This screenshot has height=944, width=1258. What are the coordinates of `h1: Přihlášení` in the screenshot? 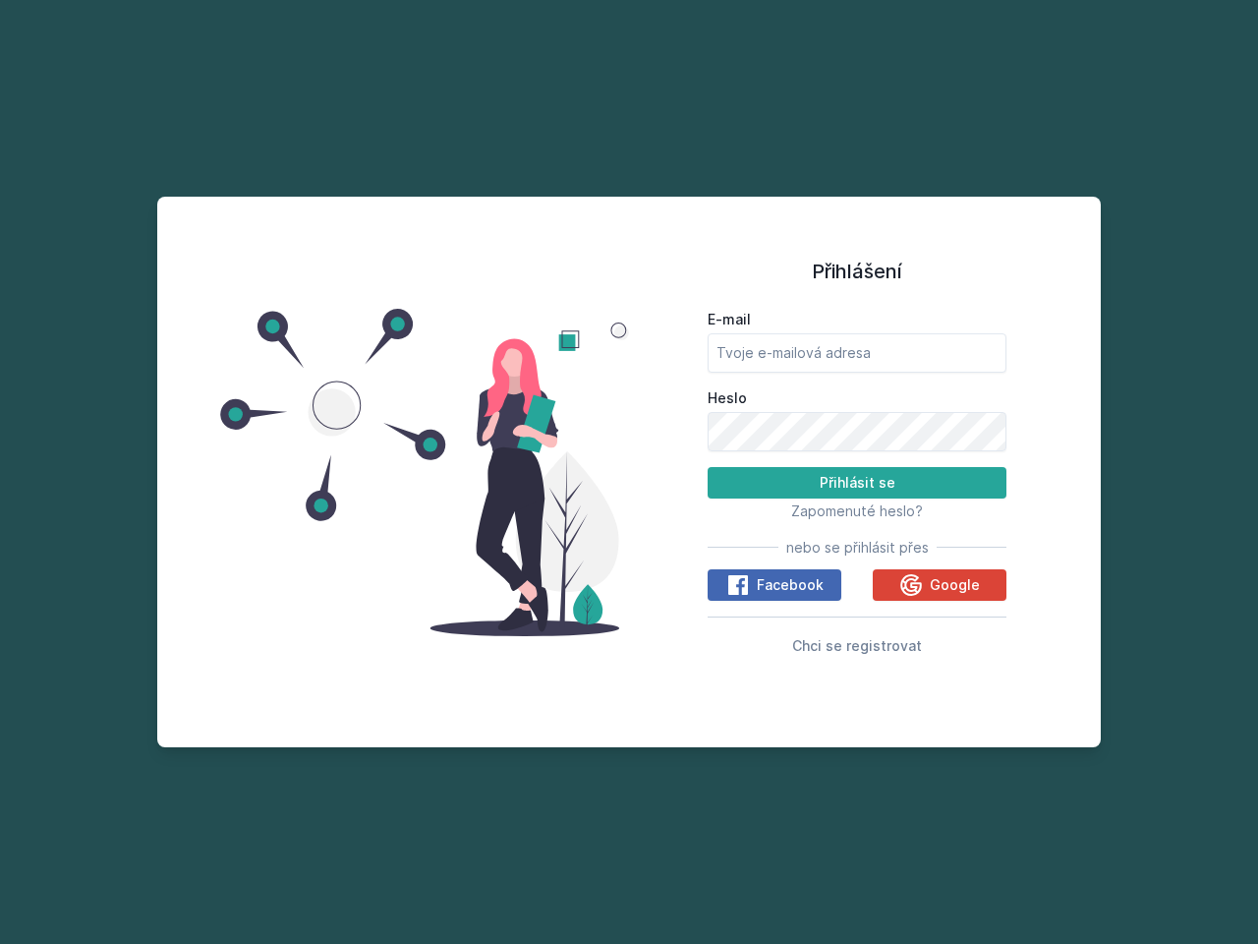 It's located at (857, 271).